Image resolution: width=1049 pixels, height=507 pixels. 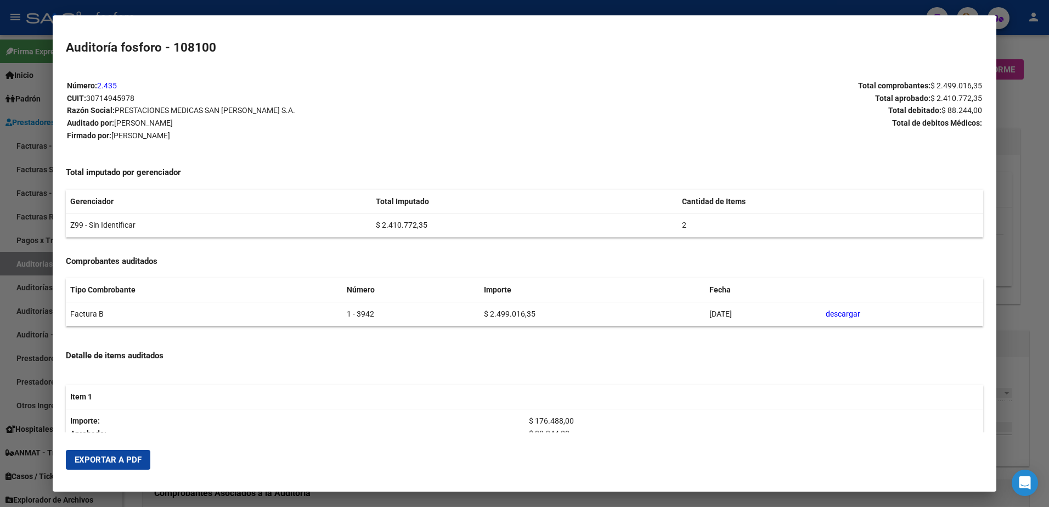 What do you see at coordinates (295, 86) in the screenshot?
I see `p: Número:` at bounding box center [295, 86].